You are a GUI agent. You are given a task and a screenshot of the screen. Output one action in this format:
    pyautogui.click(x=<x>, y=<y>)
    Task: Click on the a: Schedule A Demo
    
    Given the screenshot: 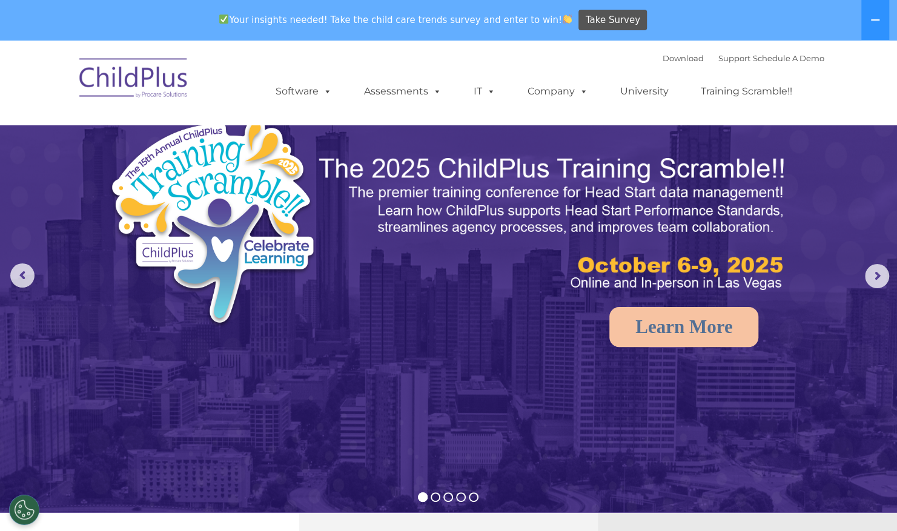 What is the action you would take?
    pyautogui.click(x=789, y=58)
    